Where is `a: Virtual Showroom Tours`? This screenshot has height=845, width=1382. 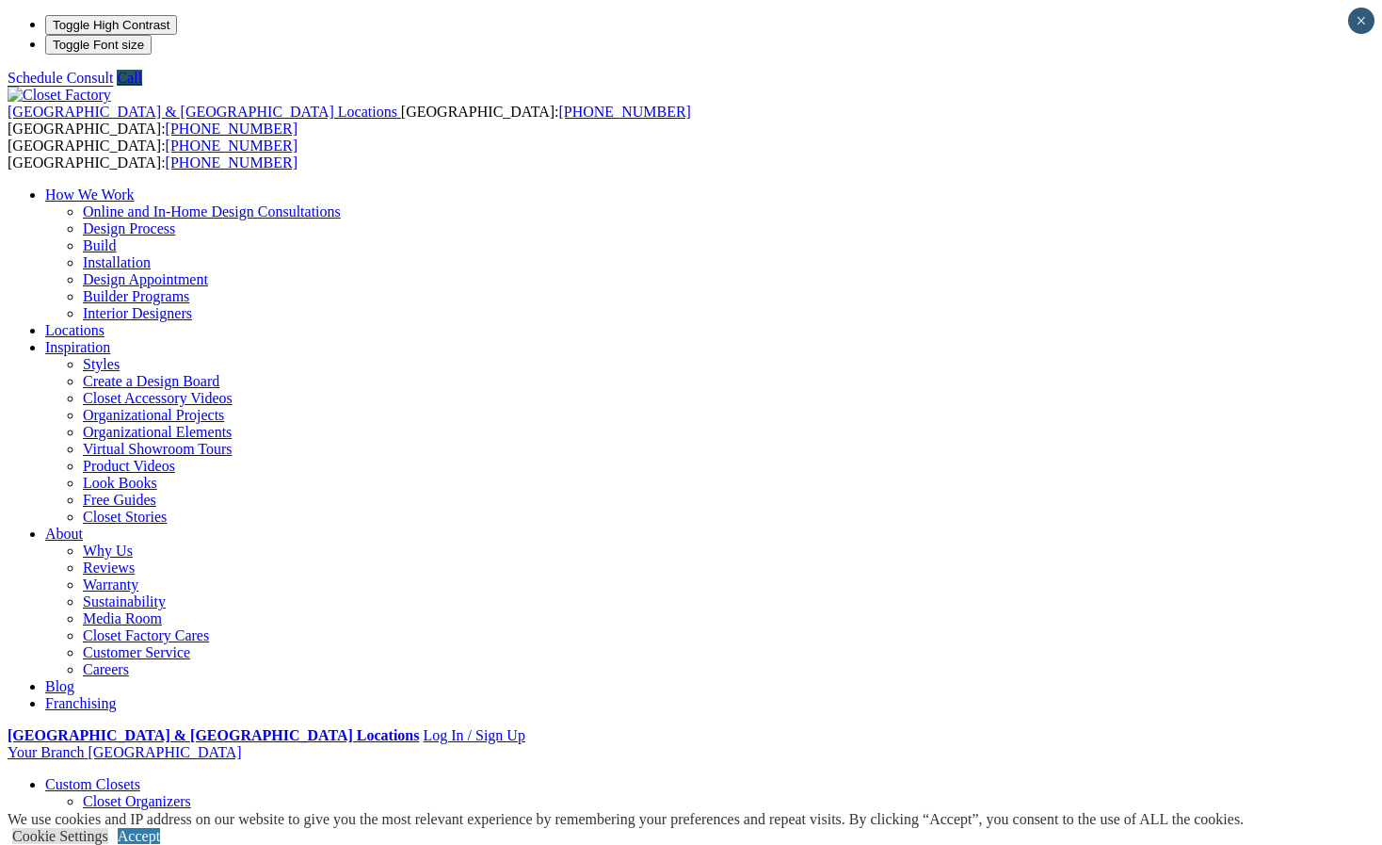 a: Virtual Showroom Tours is located at coordinates (157, 448).